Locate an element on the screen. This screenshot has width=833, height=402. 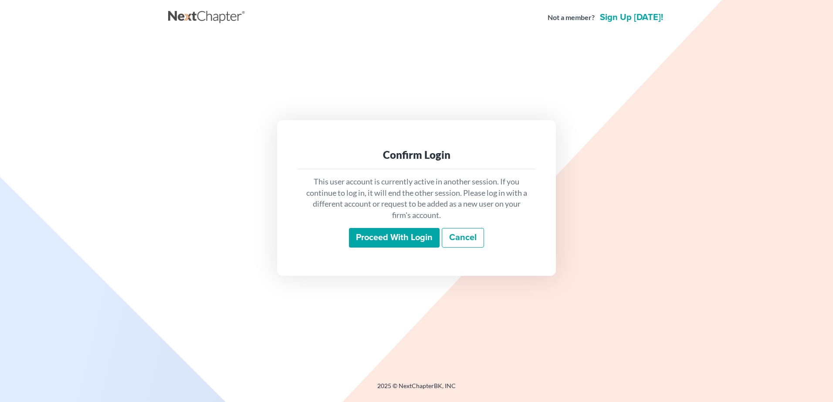
div: Confirm Login is located at coordinates (416, 155).